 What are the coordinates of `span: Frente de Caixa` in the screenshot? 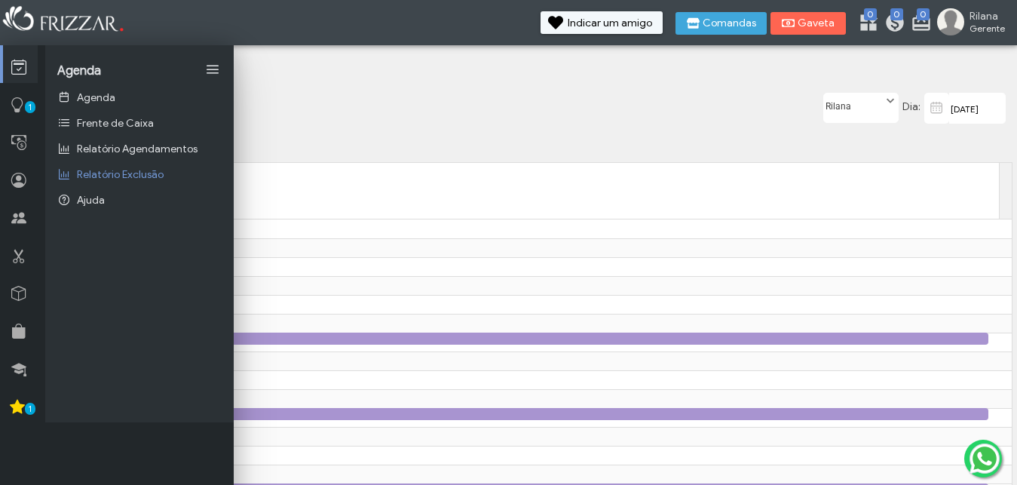 It's located at (115, 123).